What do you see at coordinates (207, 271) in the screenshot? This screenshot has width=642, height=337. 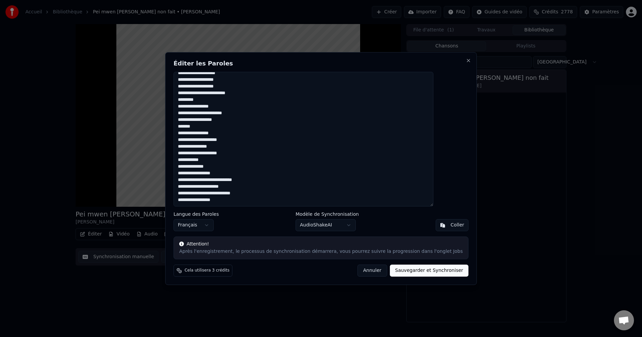 I see `span: Cela utilisera 3 crédits` at bounding box center [207, 271].